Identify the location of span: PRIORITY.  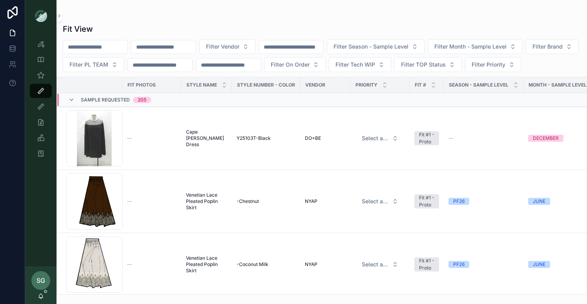
(366, 85).